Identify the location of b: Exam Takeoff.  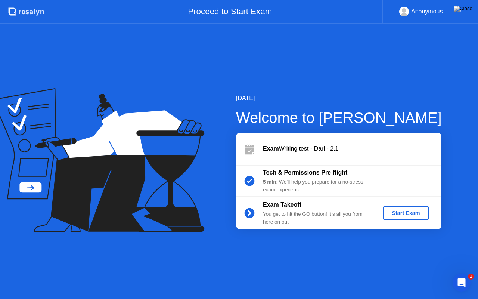
(282, 204).